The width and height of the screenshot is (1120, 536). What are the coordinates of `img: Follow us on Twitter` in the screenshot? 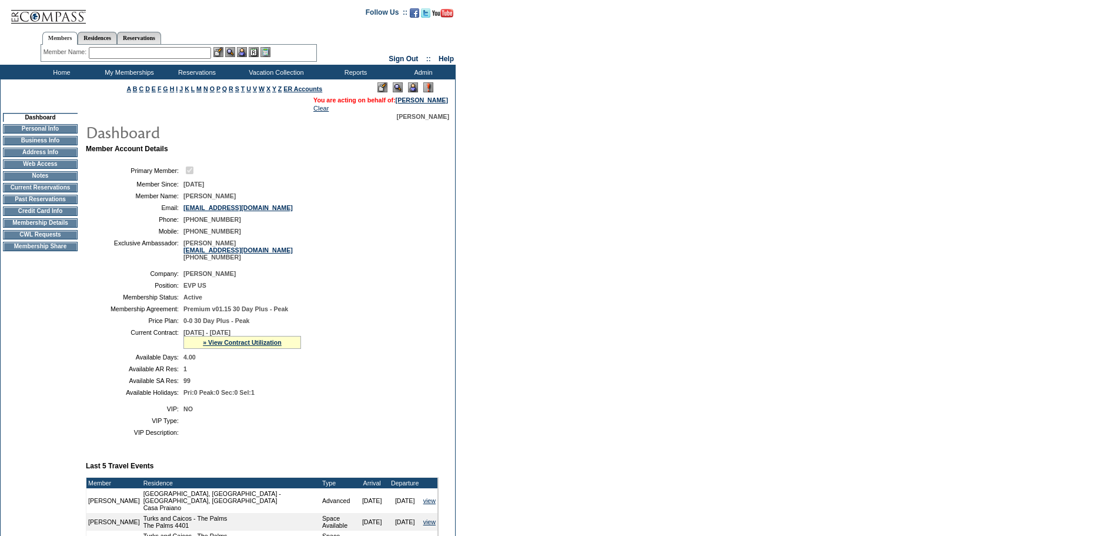 It's located at (426, 13).